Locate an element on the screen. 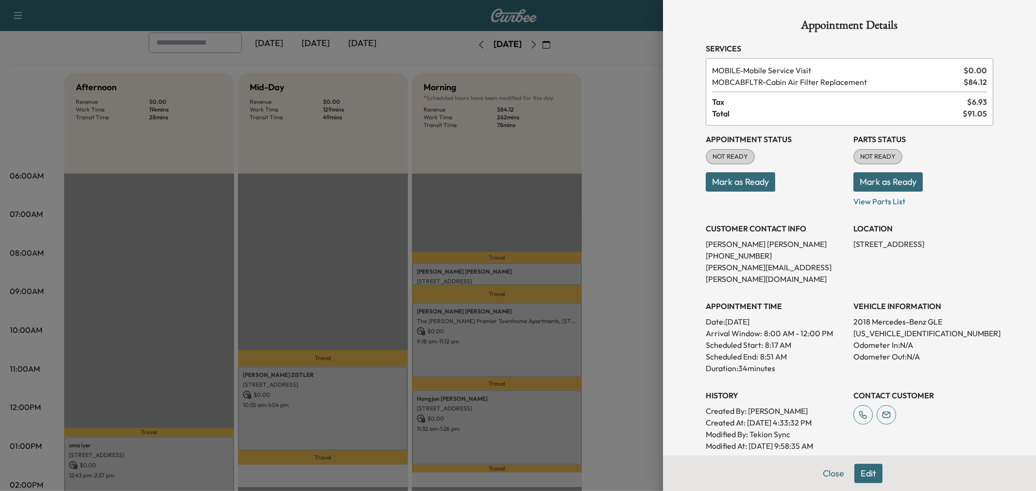 The image size is (1036, 491). p: 8:51 AM is located at coordinates (773, 357).